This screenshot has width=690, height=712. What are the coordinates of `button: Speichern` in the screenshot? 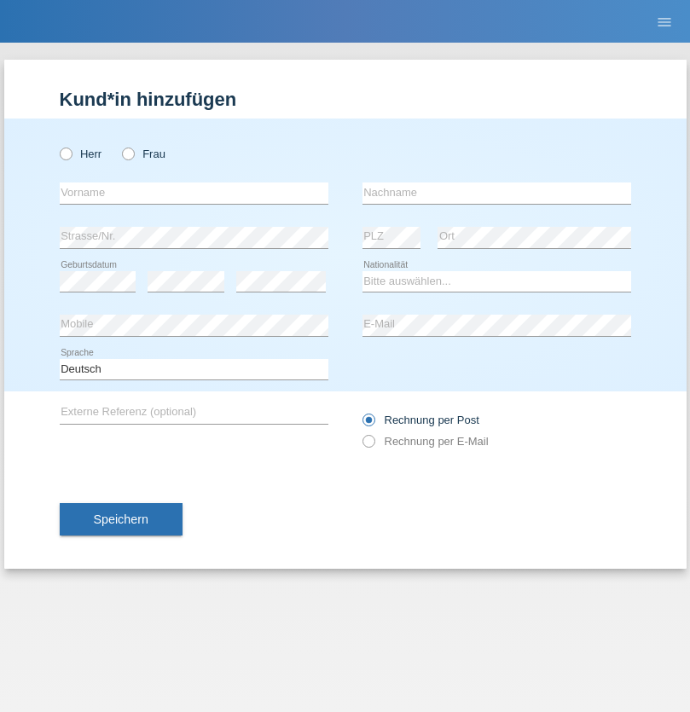 It's located at (121, 520).